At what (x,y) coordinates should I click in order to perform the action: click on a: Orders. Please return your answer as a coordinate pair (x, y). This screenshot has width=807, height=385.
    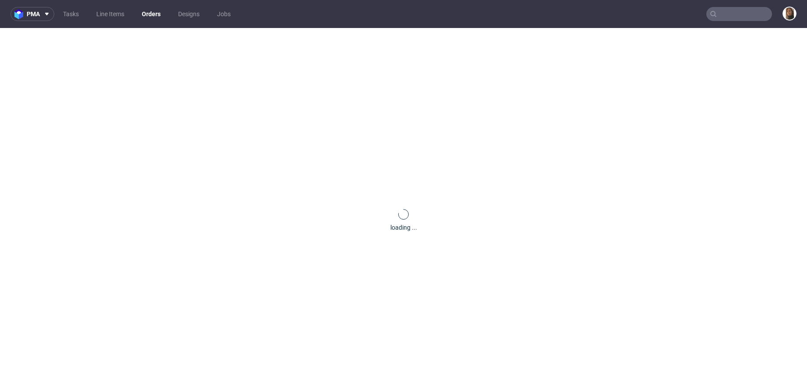
    Looking at the image, I should click on (151, 14).